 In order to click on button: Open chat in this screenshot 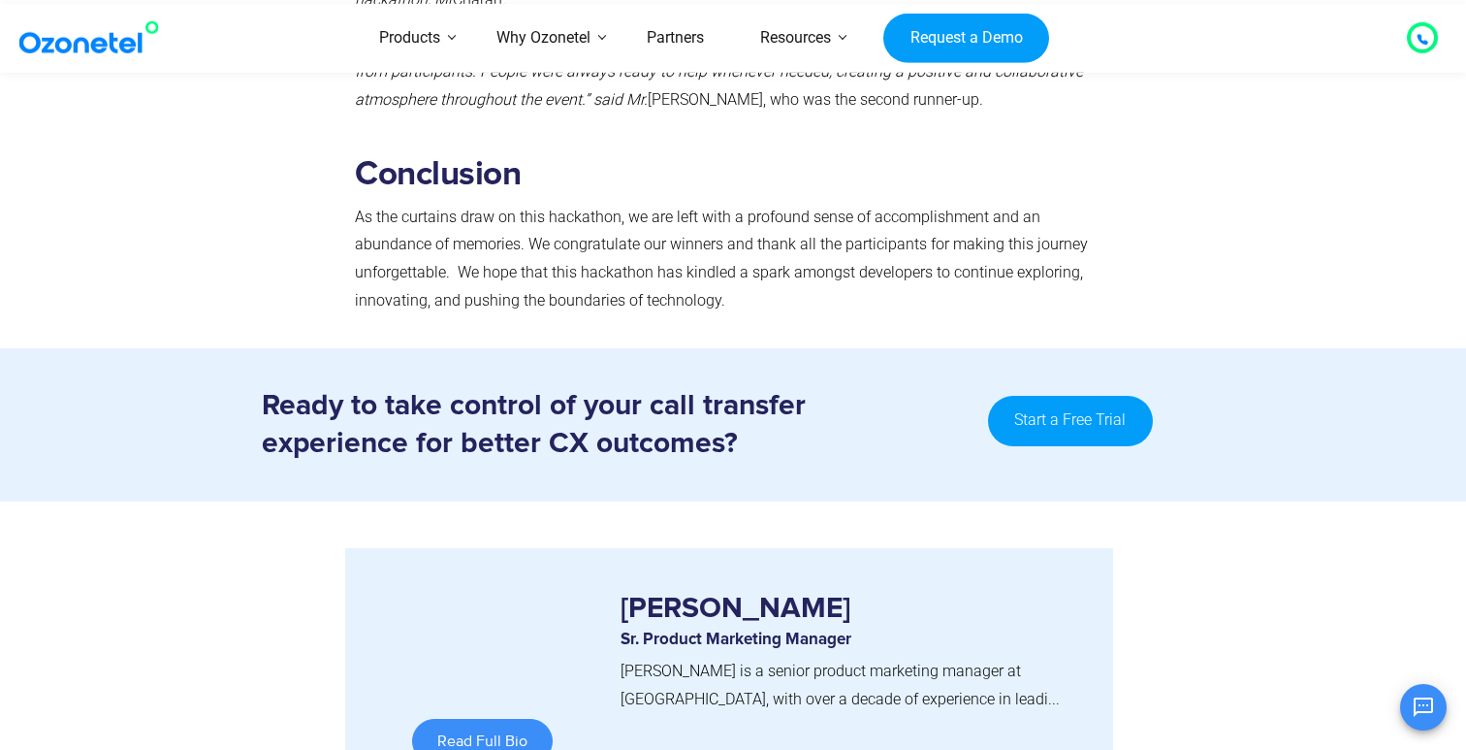, I will do `click(1424, 707)`.